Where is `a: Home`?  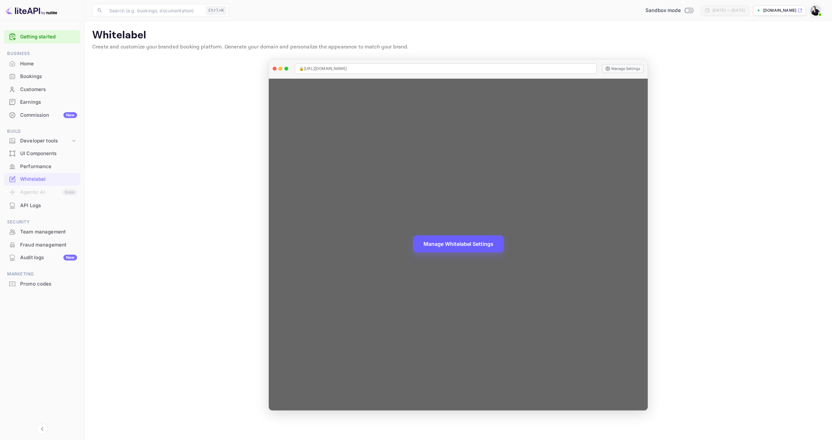 a: Home is located at coordinates (42, 63).